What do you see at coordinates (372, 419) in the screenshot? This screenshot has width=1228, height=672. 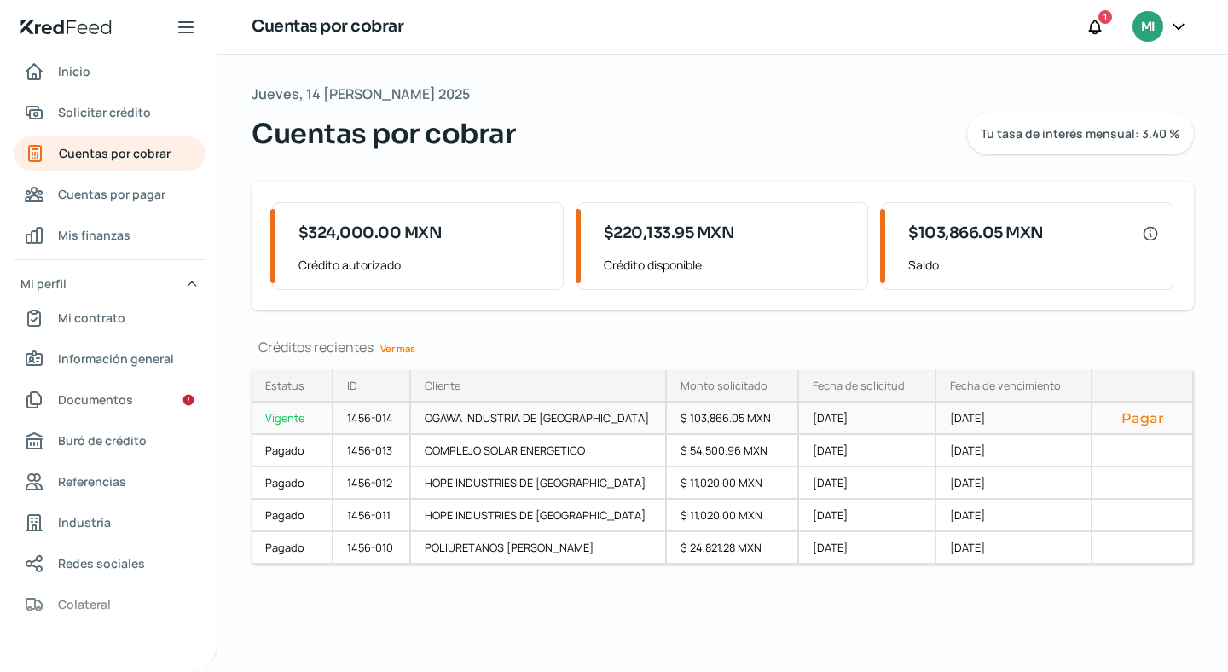 I see `div: 1456-014` at bounding box center [372, 419].